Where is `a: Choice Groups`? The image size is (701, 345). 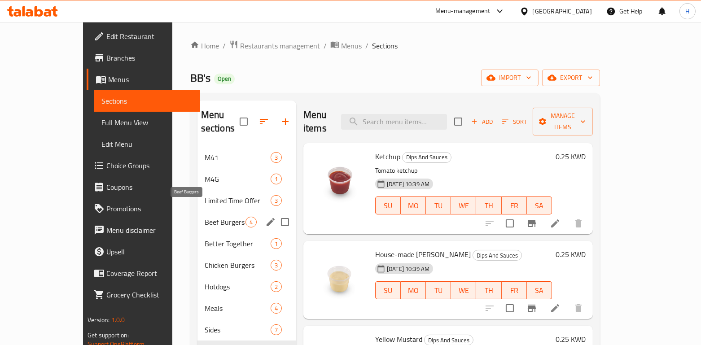 a: Choice Groups is located at coordinates (143, 166).